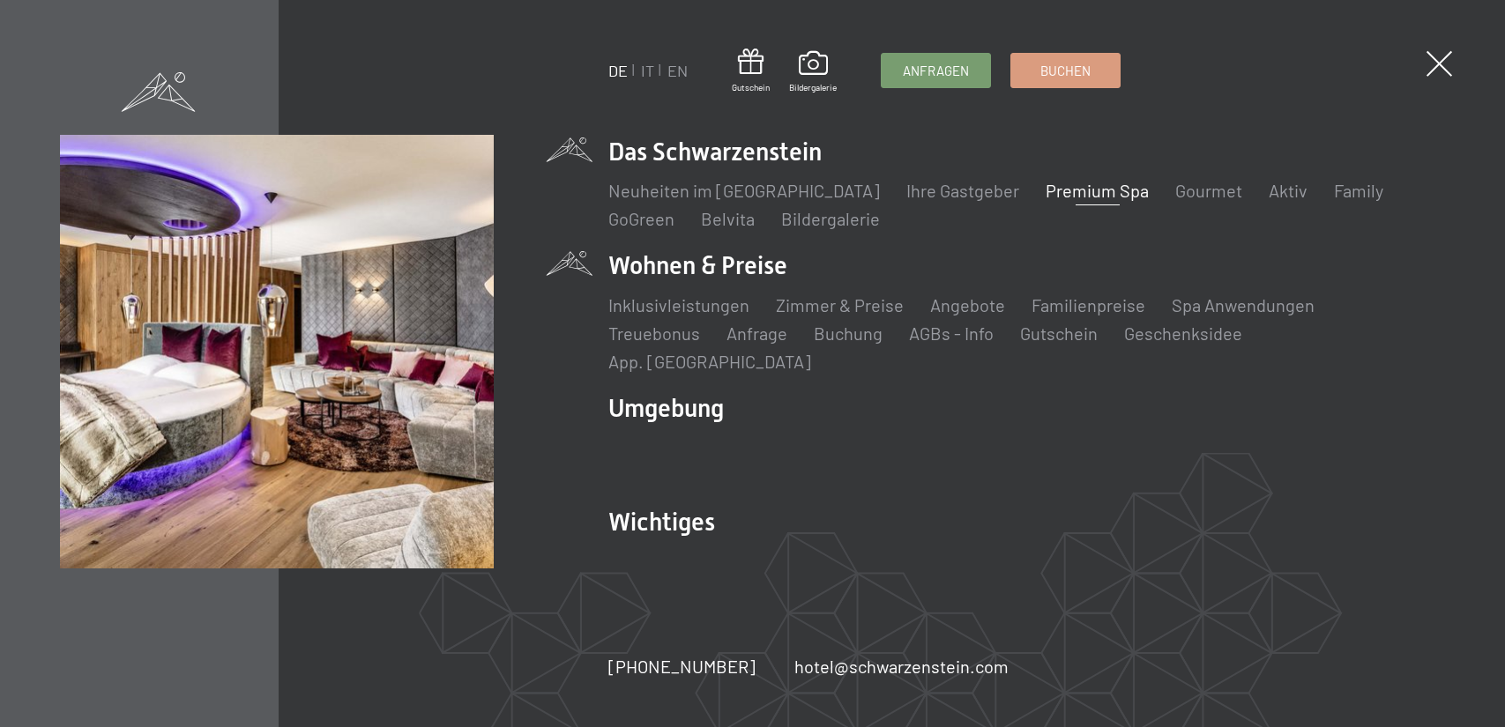 The width and height of the screenshot is (1505, 727). Describe the element at coordinates (1065, 71) in the screenshot. I see `a: Buchen` at that location.